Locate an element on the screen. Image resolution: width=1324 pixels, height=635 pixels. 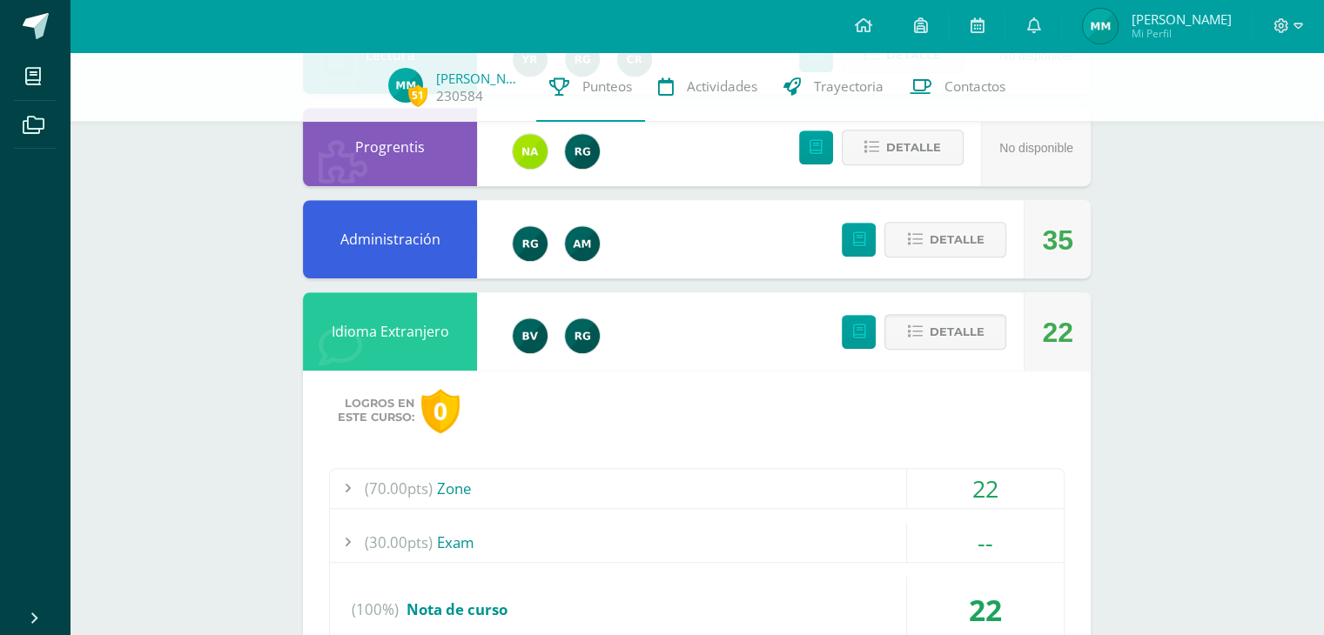
a: Trayectoria is located at coordinates (833, 87).